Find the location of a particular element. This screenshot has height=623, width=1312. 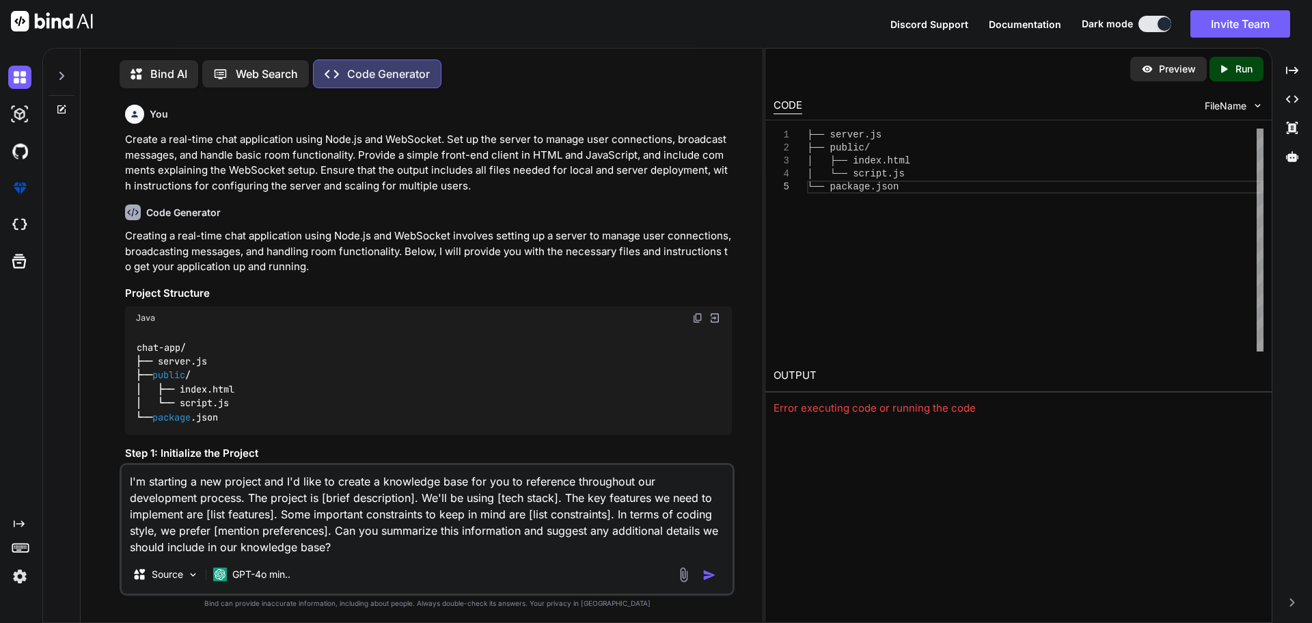

p: Create a real-time chat application using Node.js and WebSocket. Set up the server to manage user... is located at coordinates (429, 163).